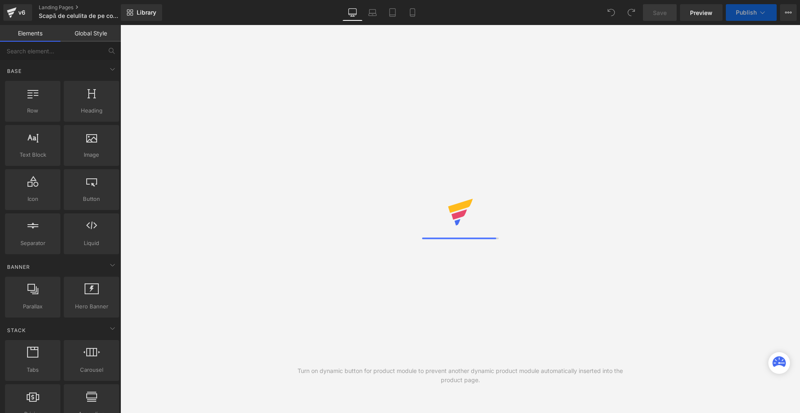  Describe the element at coordinates (91, 370) in the screenshot. I see `span: Carousel` at that location.